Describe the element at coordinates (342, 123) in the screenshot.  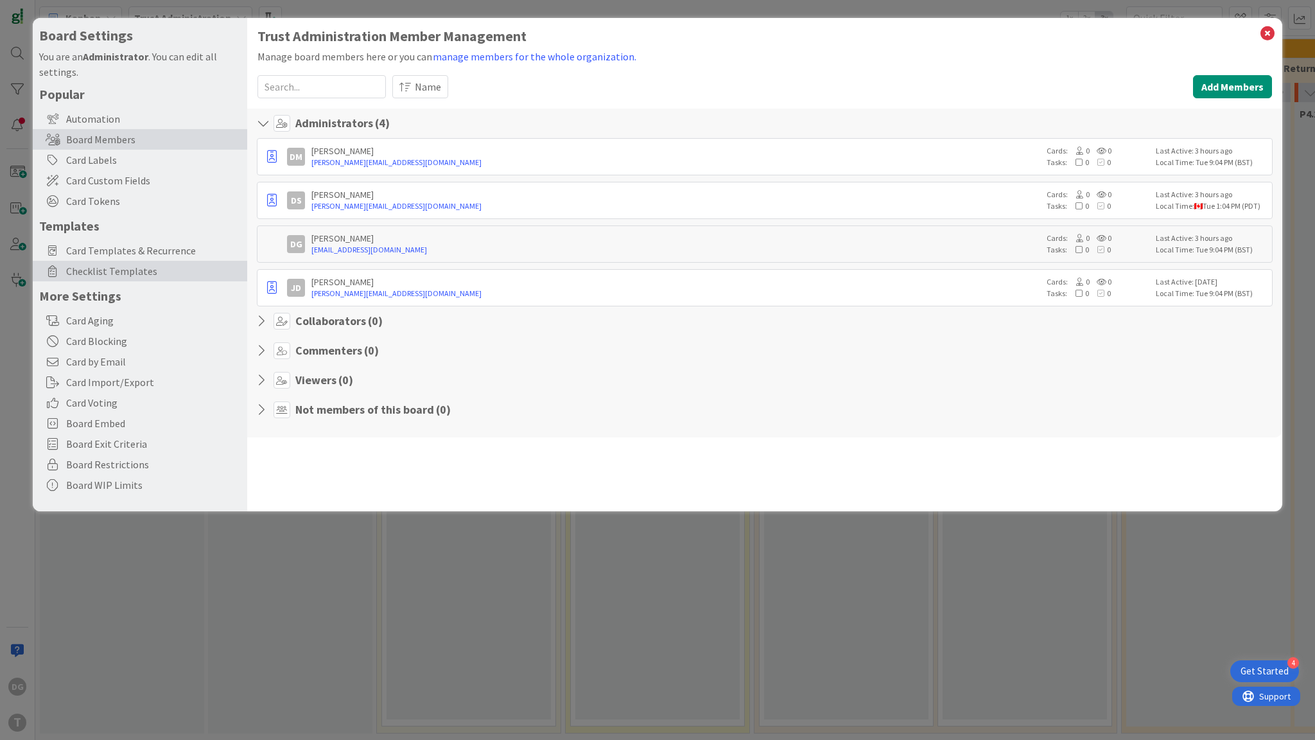
I see `h4: Administrators` at that location.